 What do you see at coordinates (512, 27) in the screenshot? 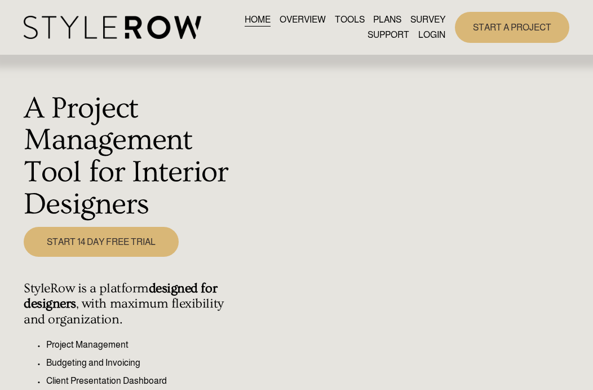
I see `a: START A PROJECT` at bounding box center [512, 27].